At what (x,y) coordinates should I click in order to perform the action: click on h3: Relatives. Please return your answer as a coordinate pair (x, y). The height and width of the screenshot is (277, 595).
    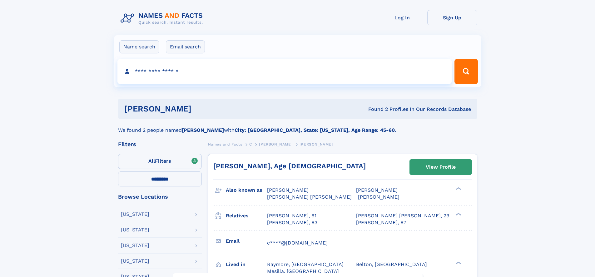
    Looking at the image, I should click on (246, 216).